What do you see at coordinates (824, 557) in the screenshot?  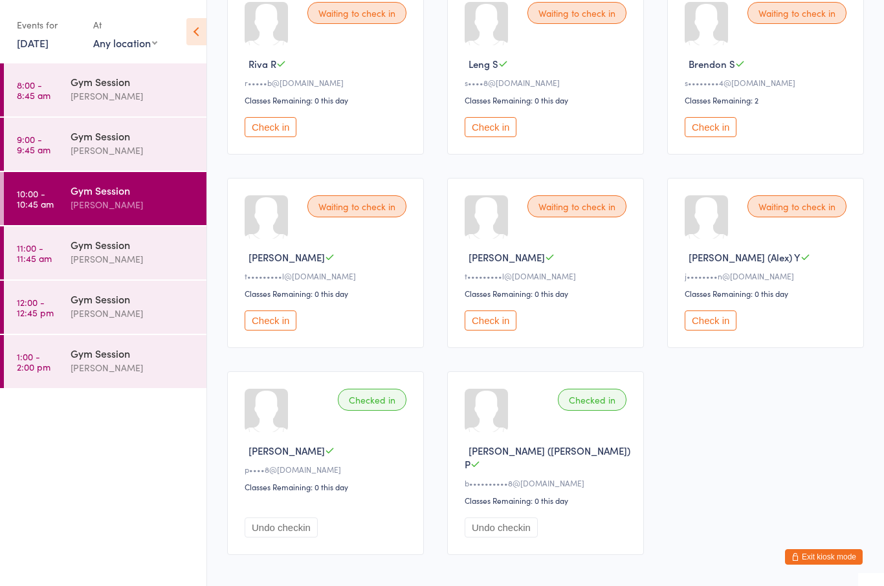 I see `button: Exit kiosk mode` at bounding box center [824, 557].